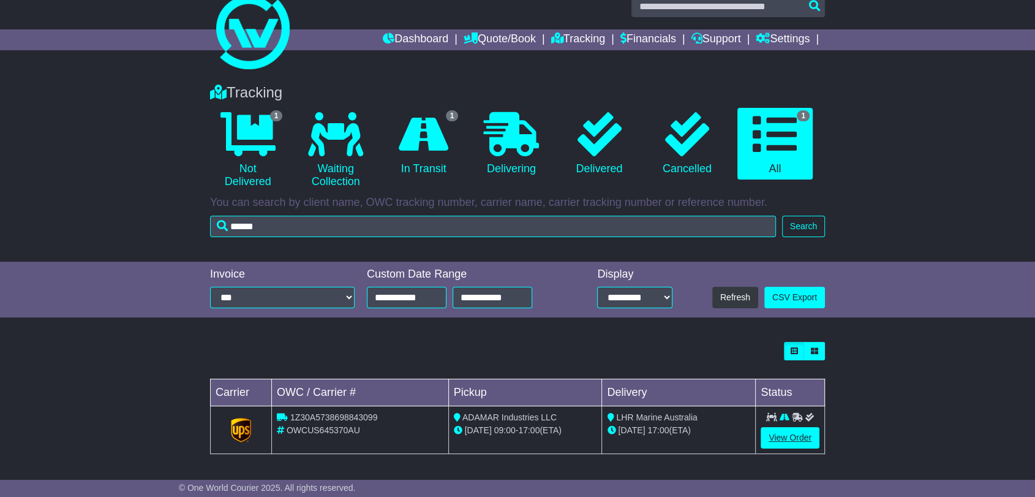 This screenshot has height=497, width=1035. I want to click on a: Dashboard, so click(415, 40).